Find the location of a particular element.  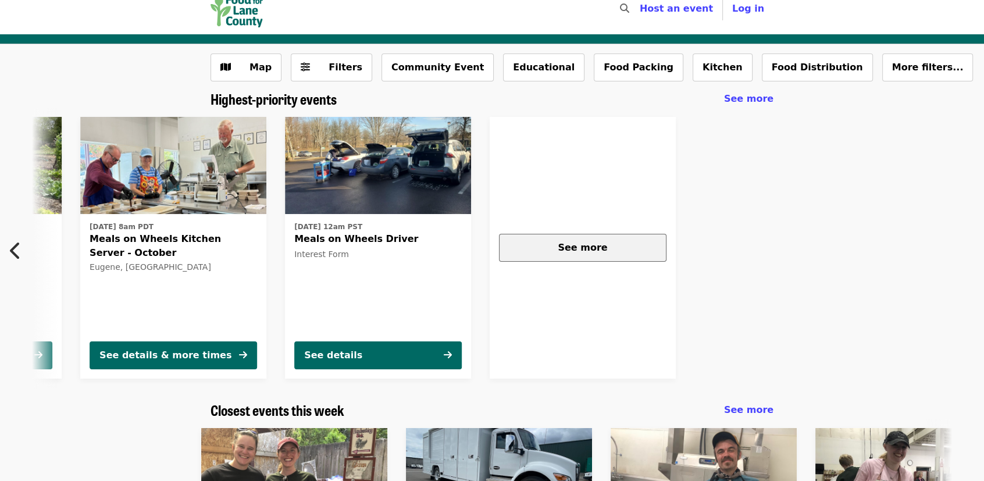

a: See details for "Meals on Wheels Kitchen Server - October" is located at coordinates (173, 248).